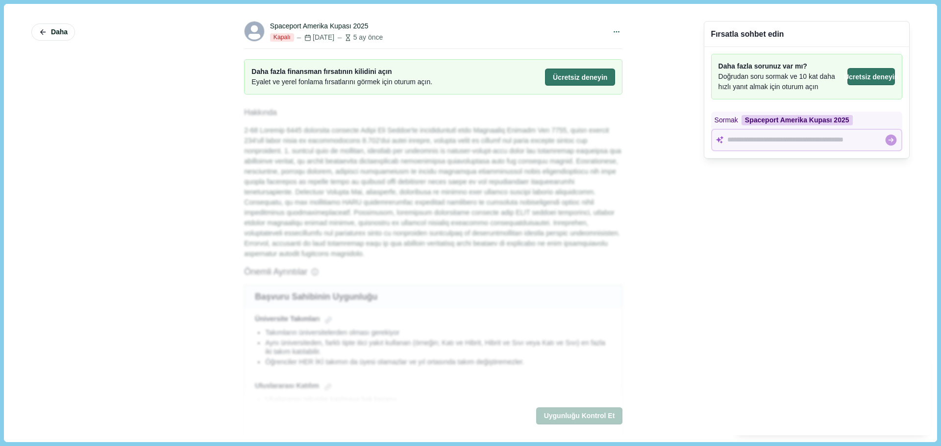 Image resolution: width=941 pixels, height=446 pixels. Describe the element at coordinates (282, 37) in the screenshot. I see `font: Kapalı` at that location.